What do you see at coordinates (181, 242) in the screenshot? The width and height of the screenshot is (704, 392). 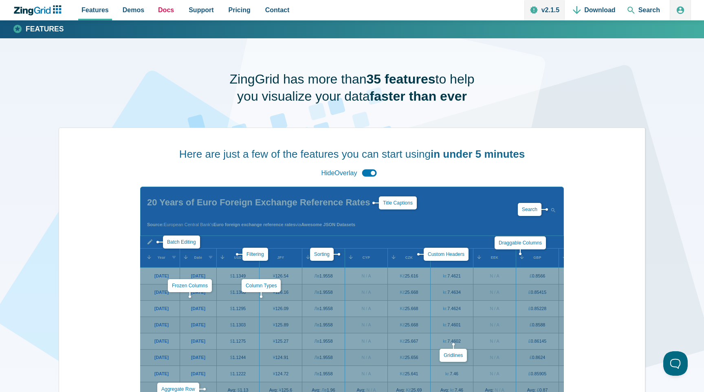 I see `a: Batch Editing` at bounding box center [181, 242].